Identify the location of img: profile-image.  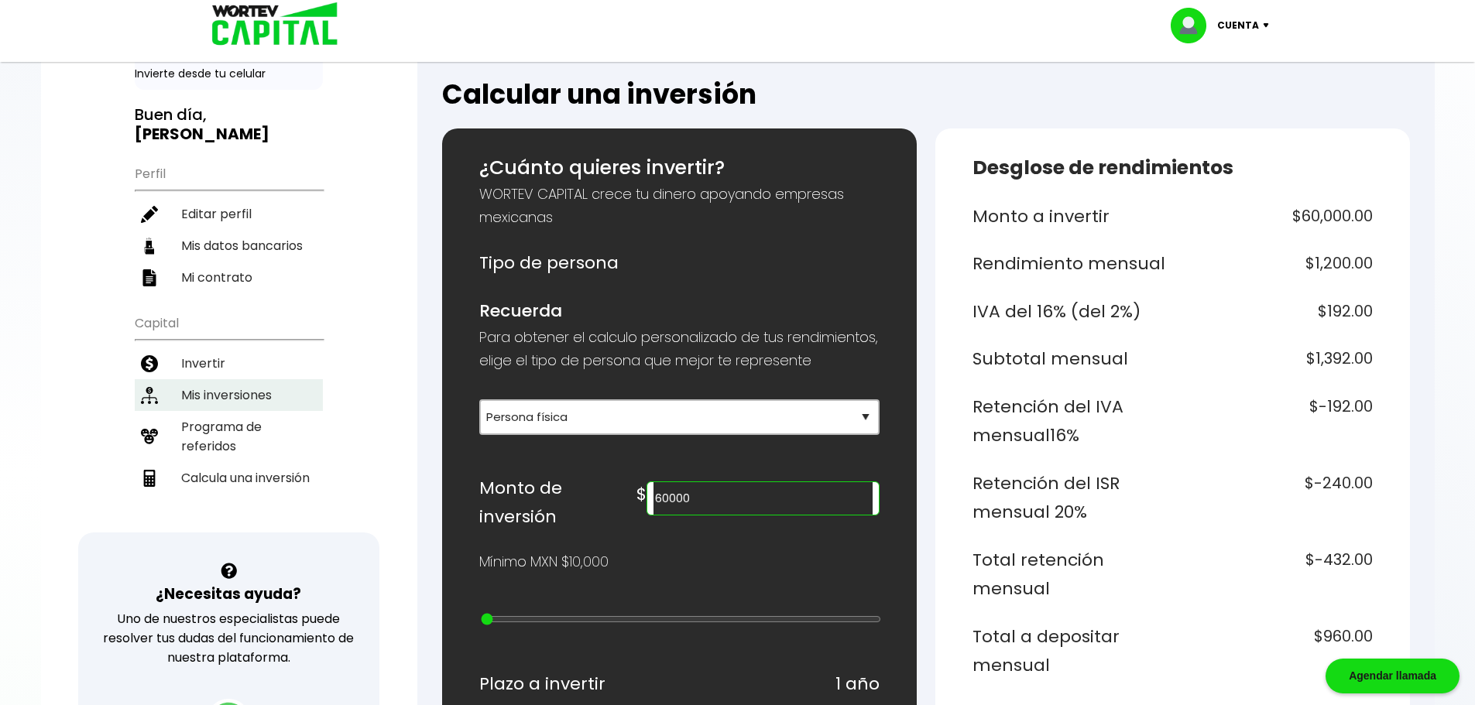
(1194, 26).